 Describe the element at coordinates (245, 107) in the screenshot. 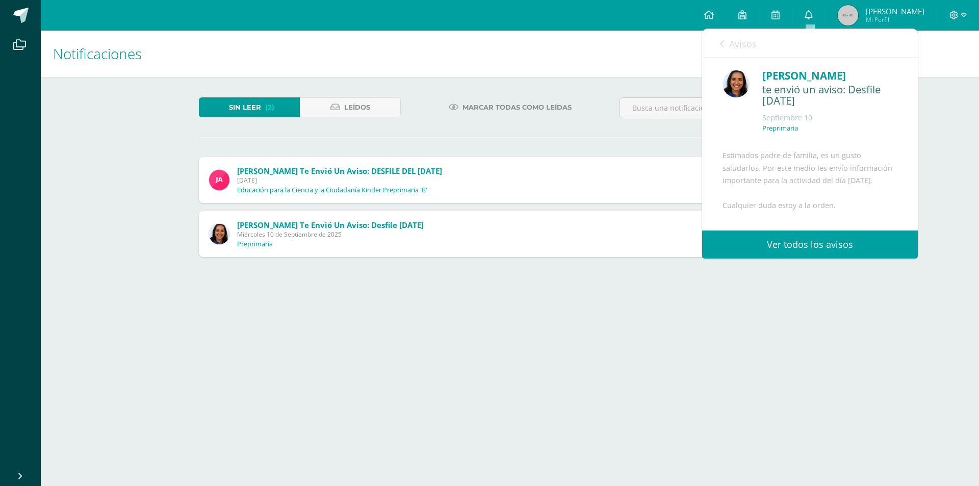

I see `span: Sin leer` at that location.